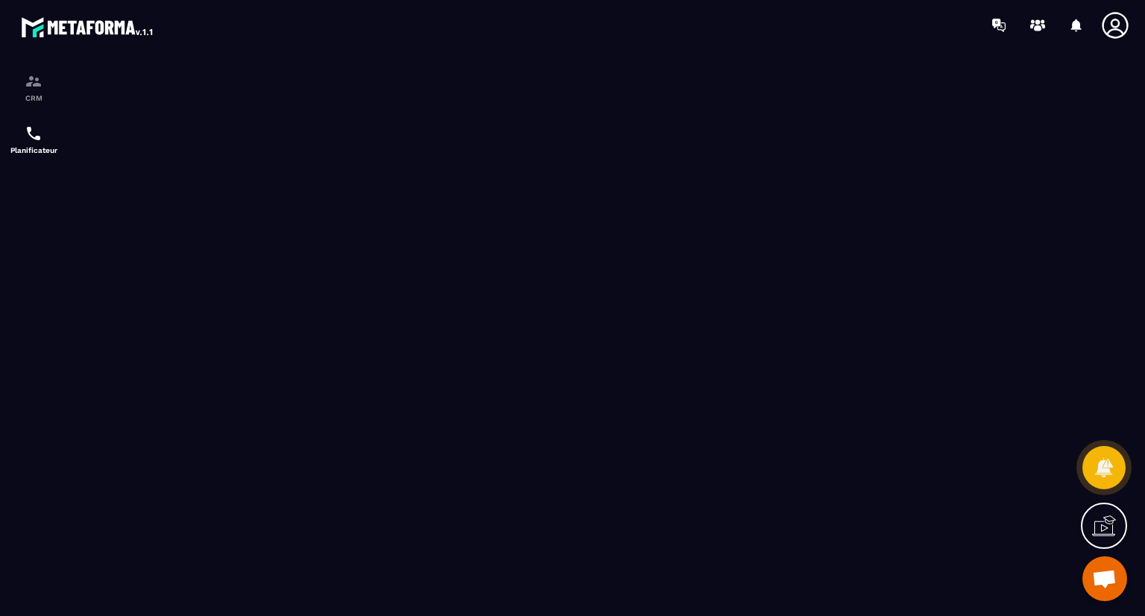 This screenshot has height=616, width=1145. Describe the element at coordinates (34, 98) in the screenshot. I see `p: CRM` at that location.